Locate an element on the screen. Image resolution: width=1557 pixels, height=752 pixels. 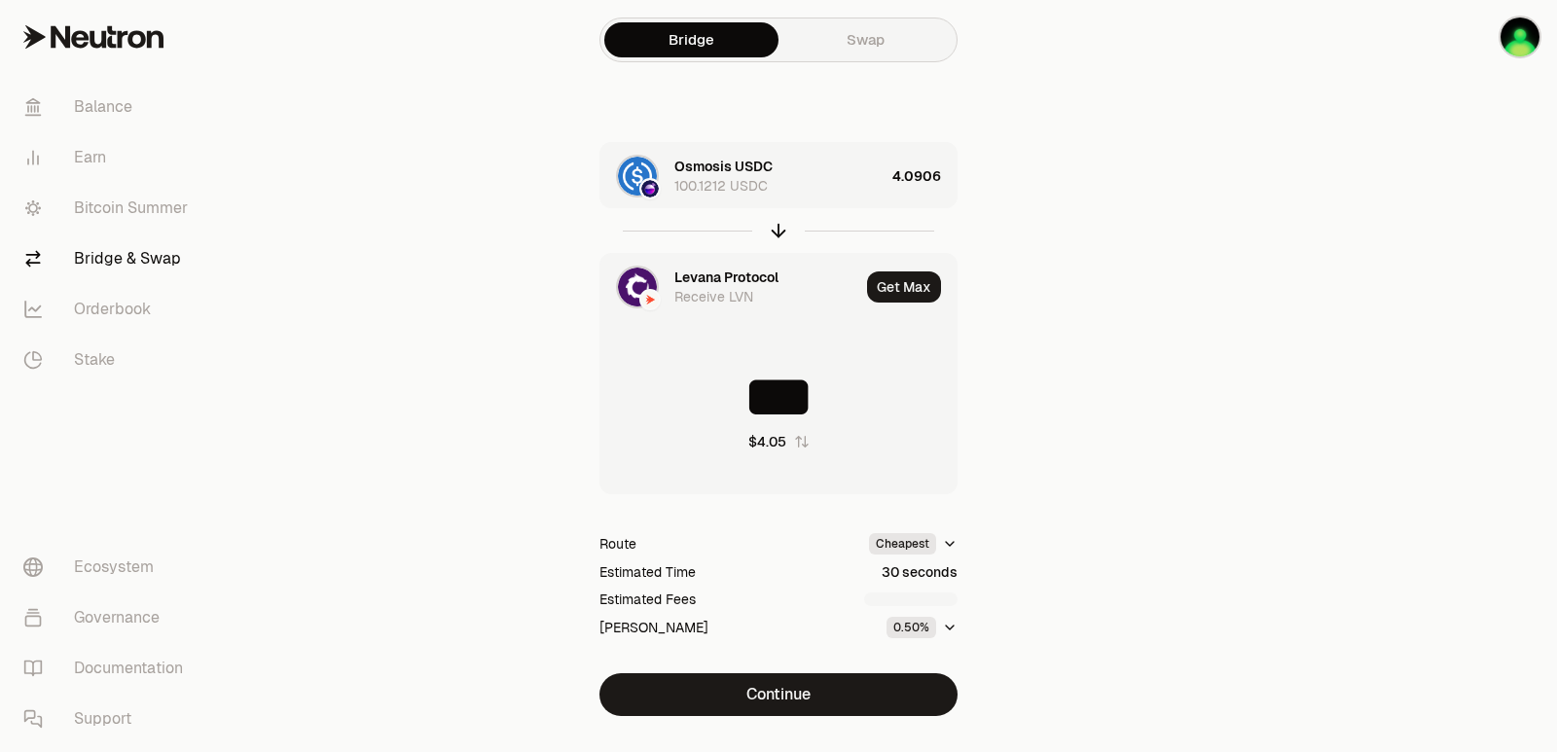
div: Estimated Time is located at coordinates (647, 572).